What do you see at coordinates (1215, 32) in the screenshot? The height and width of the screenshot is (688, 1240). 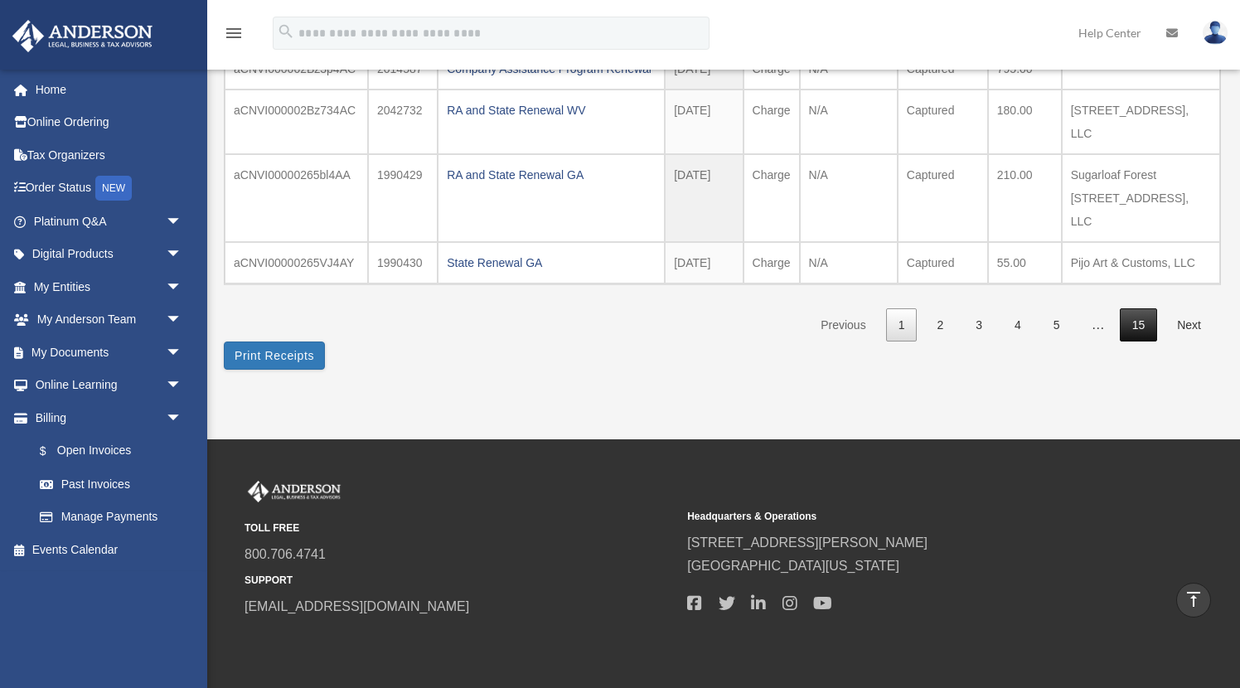 I see `img: User Pic` at bounding box center [1215, 32].